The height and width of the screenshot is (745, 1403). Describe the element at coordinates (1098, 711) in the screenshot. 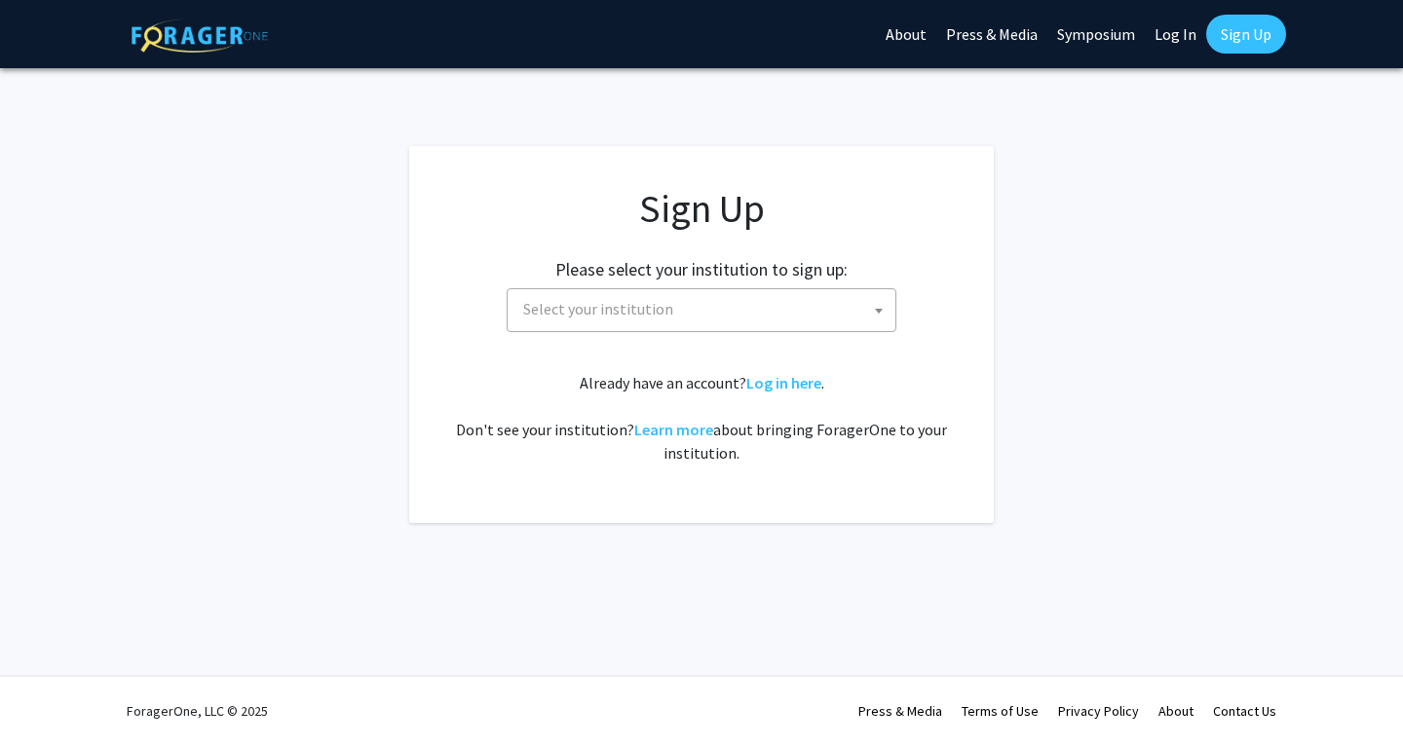

I see `a: Privacy Policy` at that location.